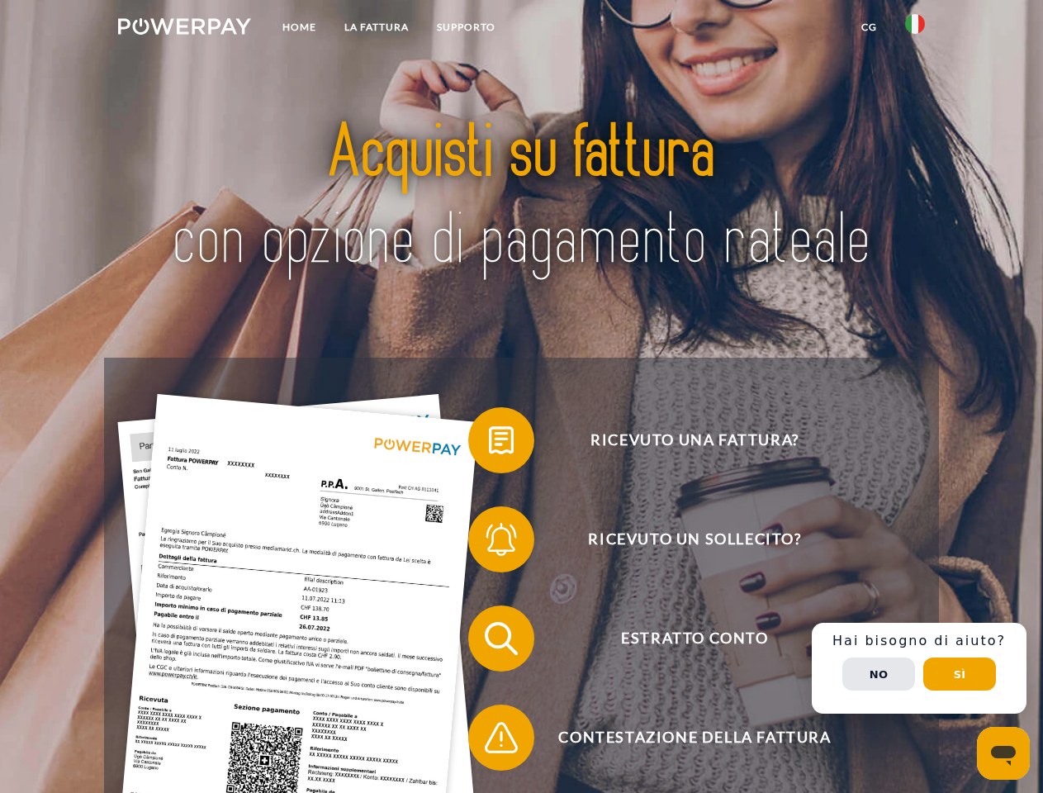  Describe the element at coordinates (695, 440) in the screenshot. I see `span: Ricevuto una fattura?` at that location.